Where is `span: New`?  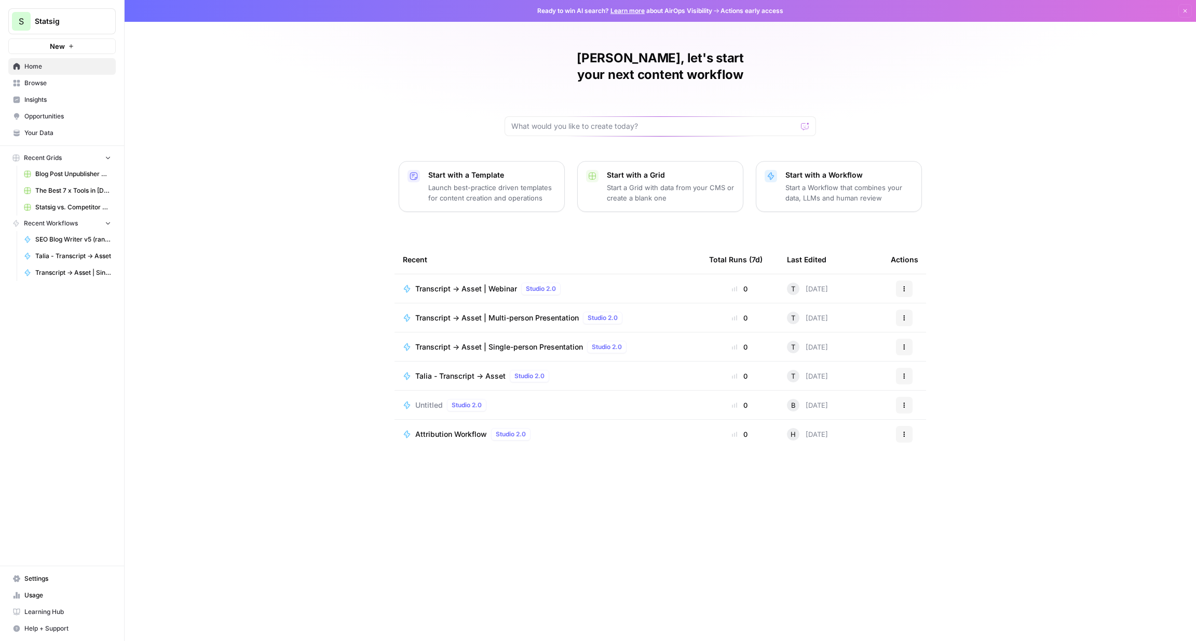
span: New is located at coordinates (57, 46).